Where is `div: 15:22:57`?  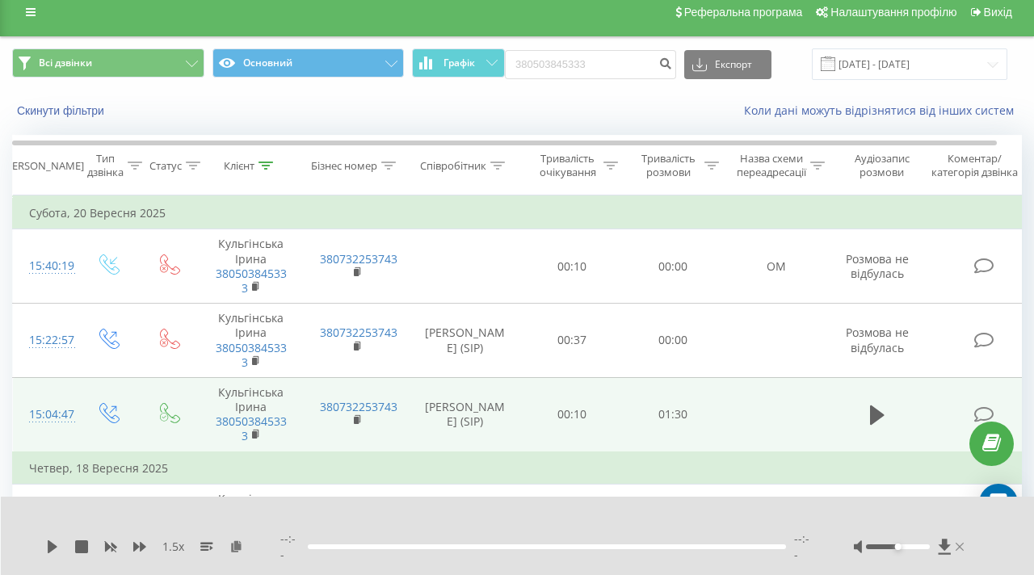 div: 15:22:57 is located at coordinates (45, 340).